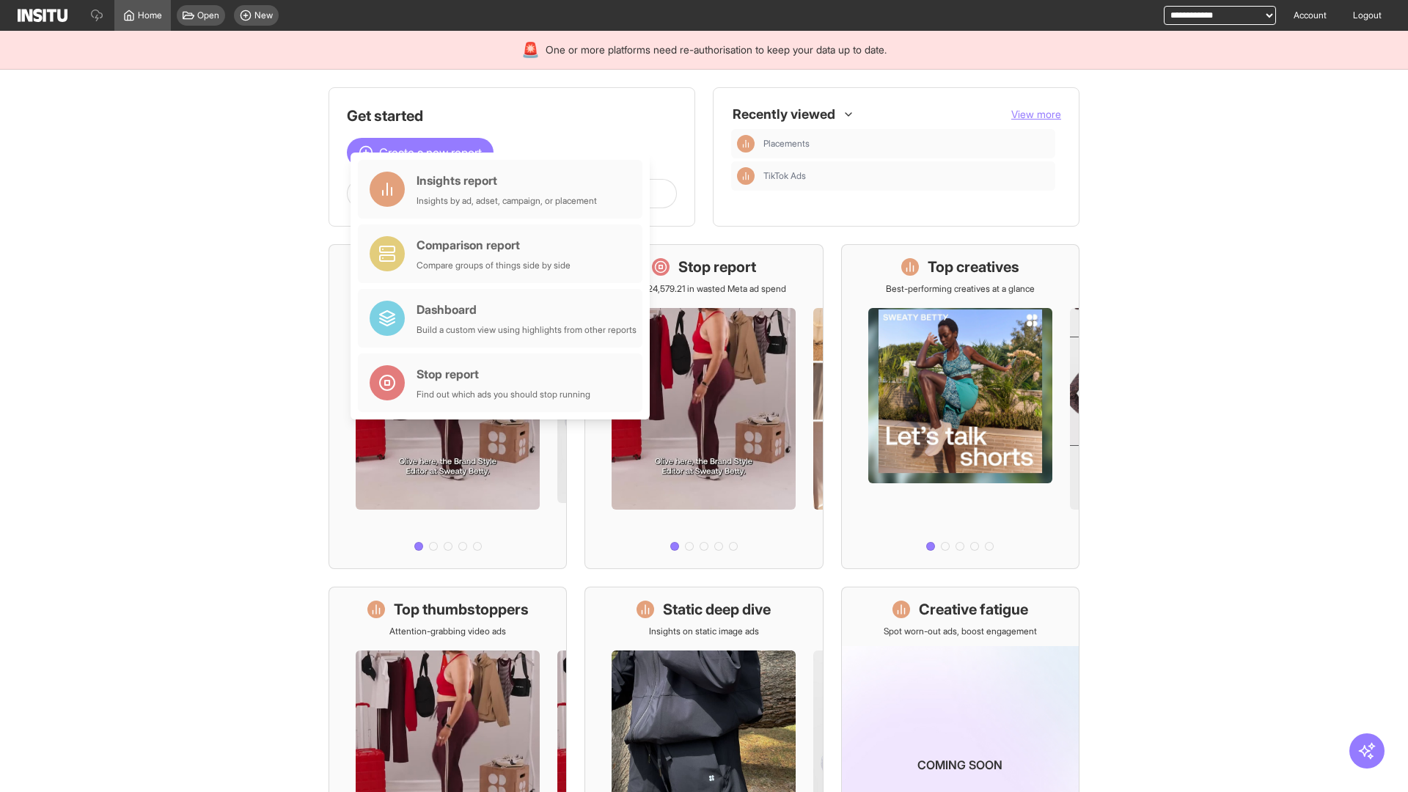 This screenshot has width=1408, height=792. What do you see at coordinates (512, 116) in the screenshot?
I see `h1: Get started` at bounding box center [512, 116].